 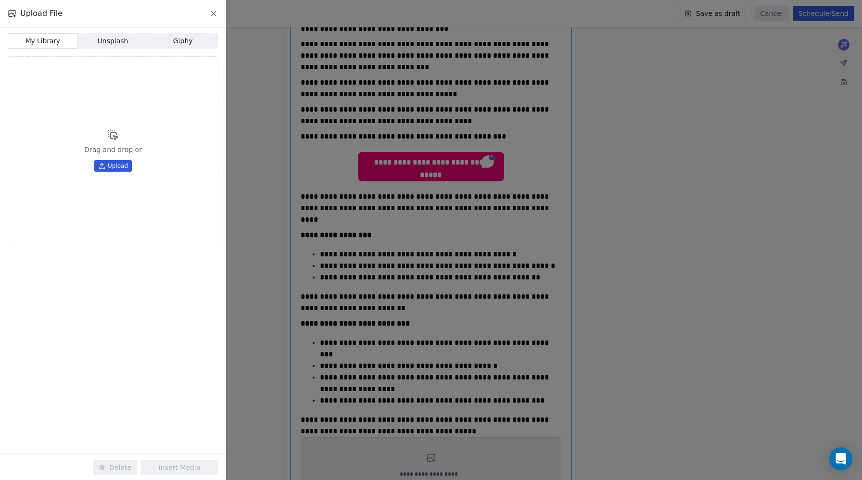 What do you see at coordinates (113, 166) in the screenshot?
I see `button: Upload` at bounding box center [113, 166].